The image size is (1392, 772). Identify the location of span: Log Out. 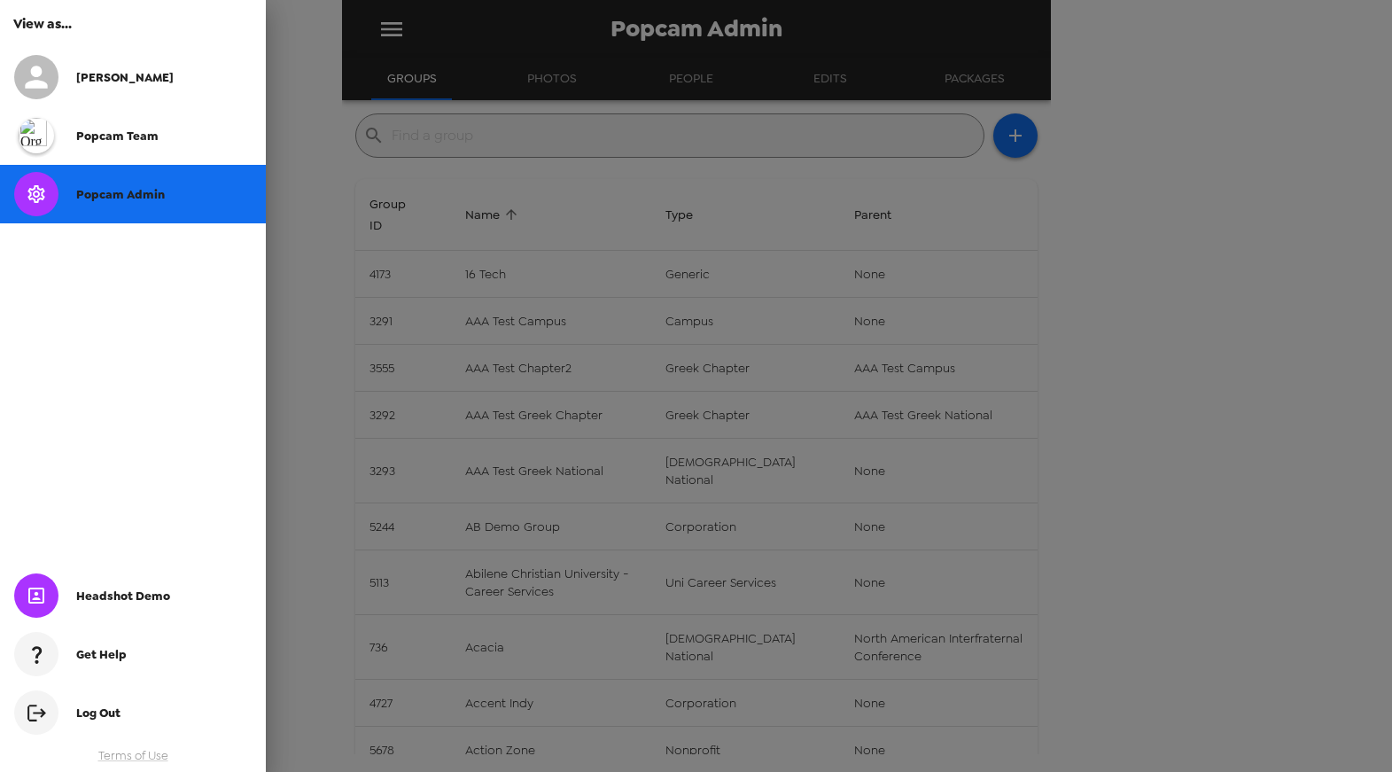
(98, 712).